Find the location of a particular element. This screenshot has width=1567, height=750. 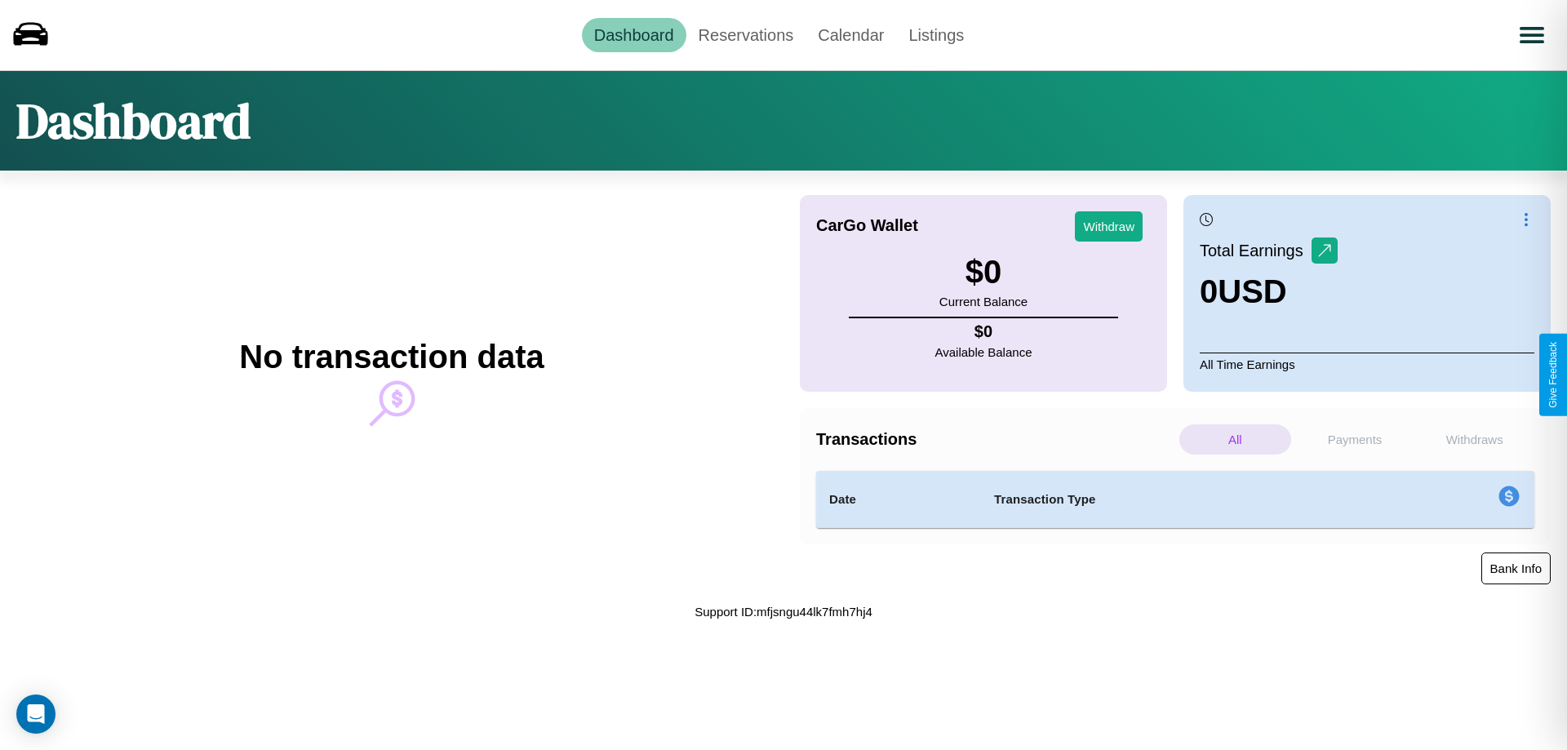

table: simple table is located at coordinates (1175, 500).